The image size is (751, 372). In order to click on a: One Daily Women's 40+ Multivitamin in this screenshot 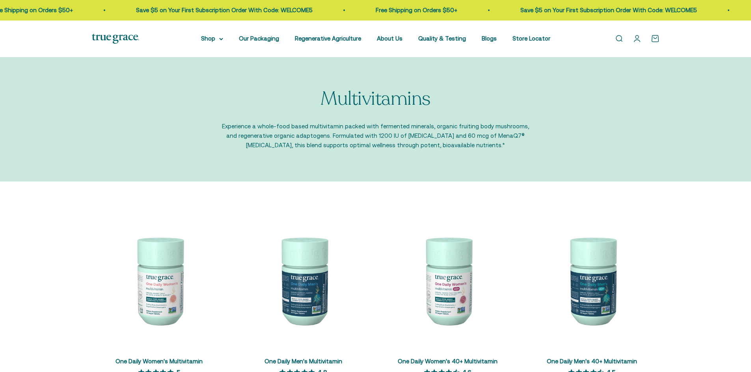, I will do `click(447, 361)`.